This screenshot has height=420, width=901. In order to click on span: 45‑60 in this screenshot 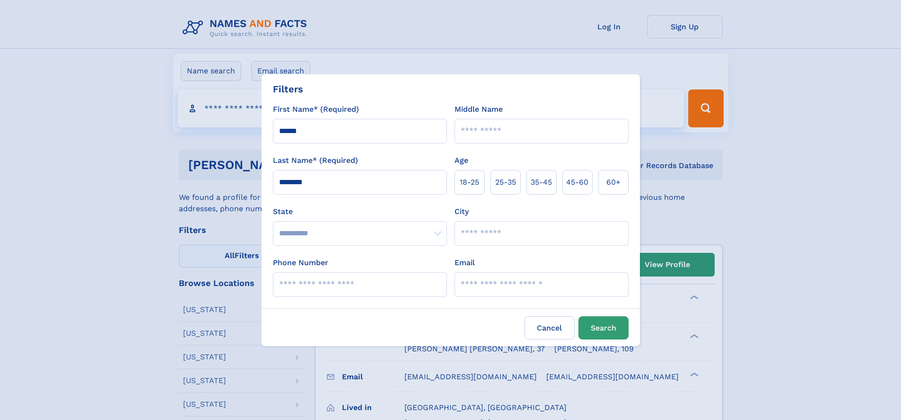, I will do `click(577, 182)`.